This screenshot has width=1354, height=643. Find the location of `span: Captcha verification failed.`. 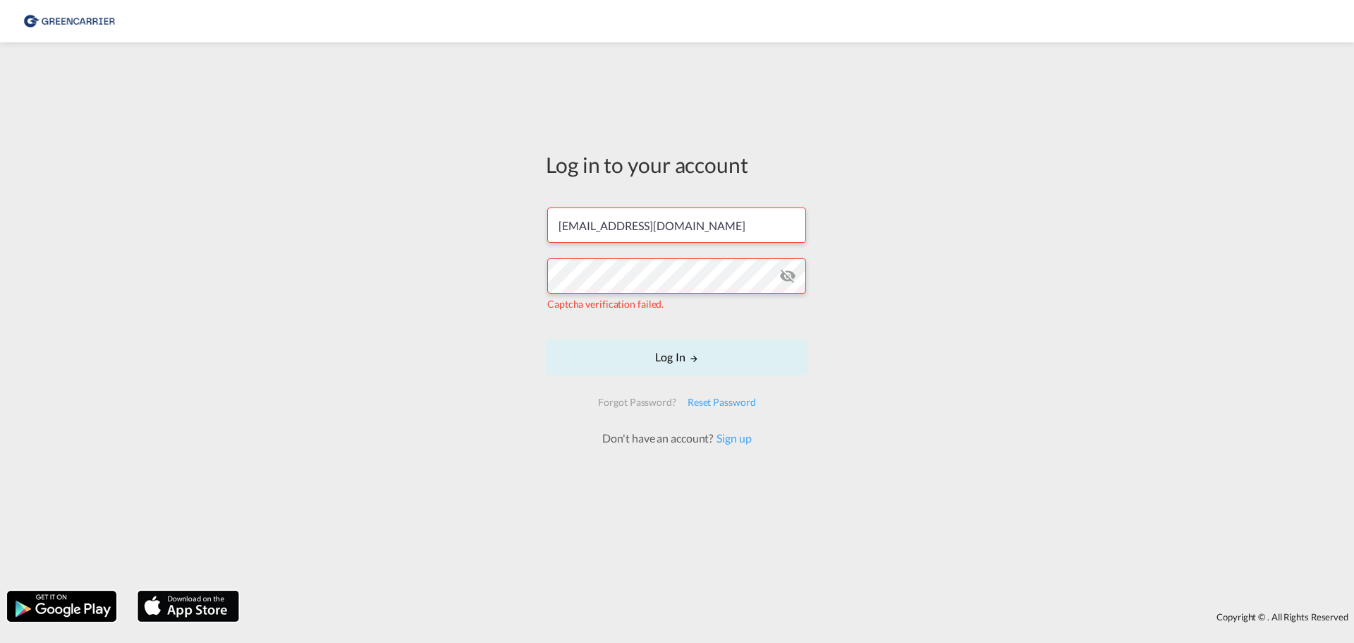

span: Captcha verification failed. is located at coordinates (605, 303).